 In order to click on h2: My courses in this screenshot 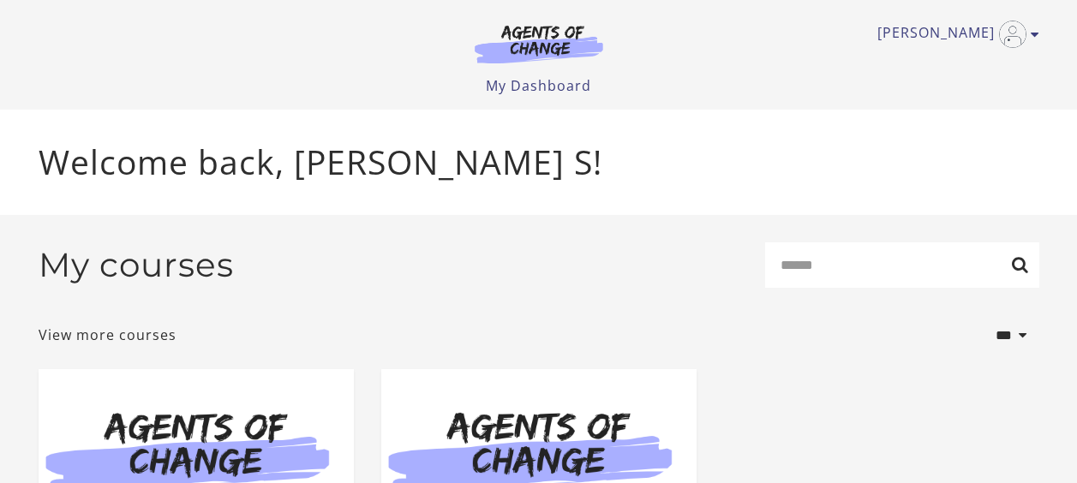, I will do `click(136, 265)`.